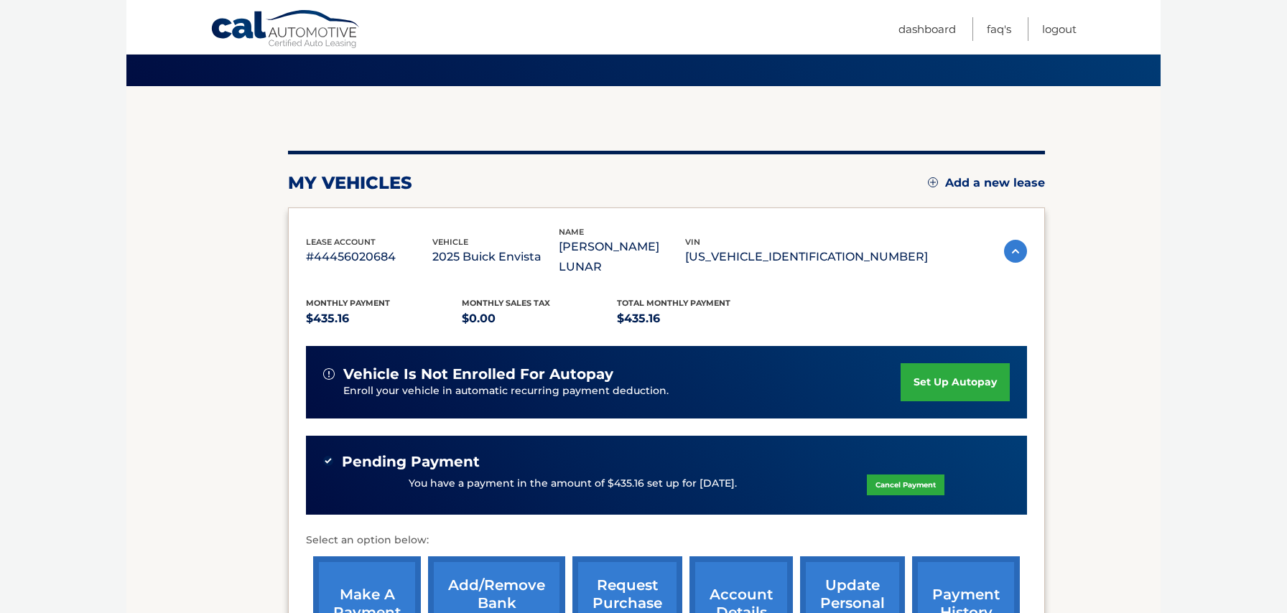 The image size is (1287, 613). Describe the element at coordinates (450, 242) in the screenshot. I see `span: vehicle` at that location.